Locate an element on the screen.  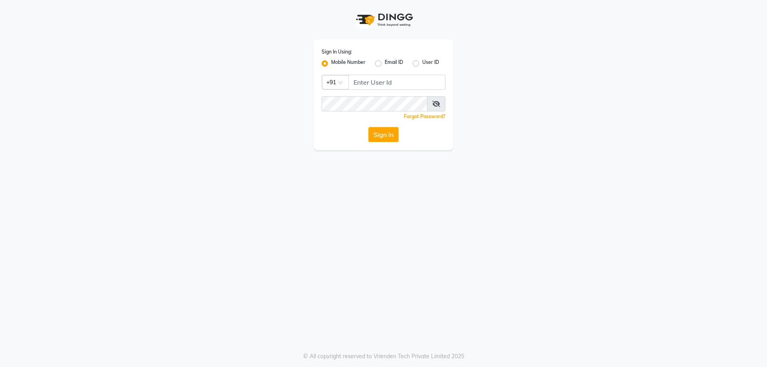
label: User ID is located at coordinates (431, 64).